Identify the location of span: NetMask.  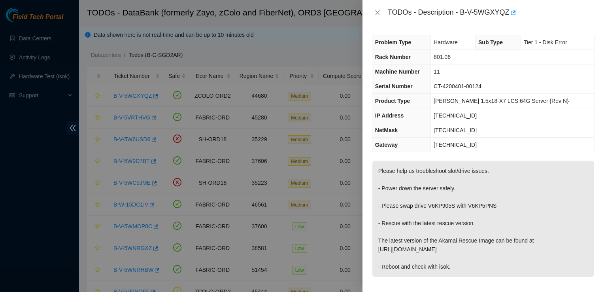
(387, 130).